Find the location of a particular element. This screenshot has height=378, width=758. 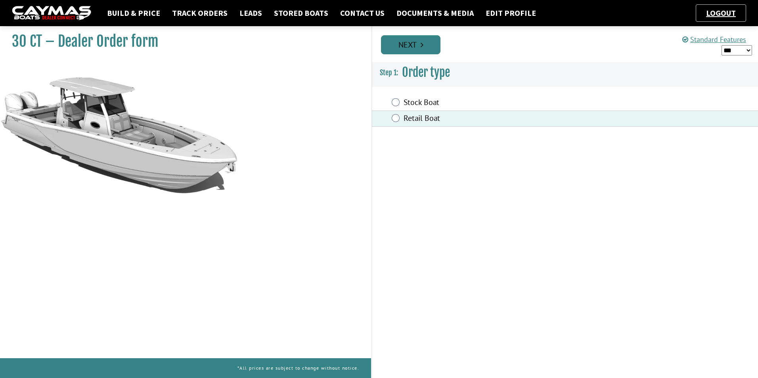

a: Track Orders is located at coordinates (200, 13).